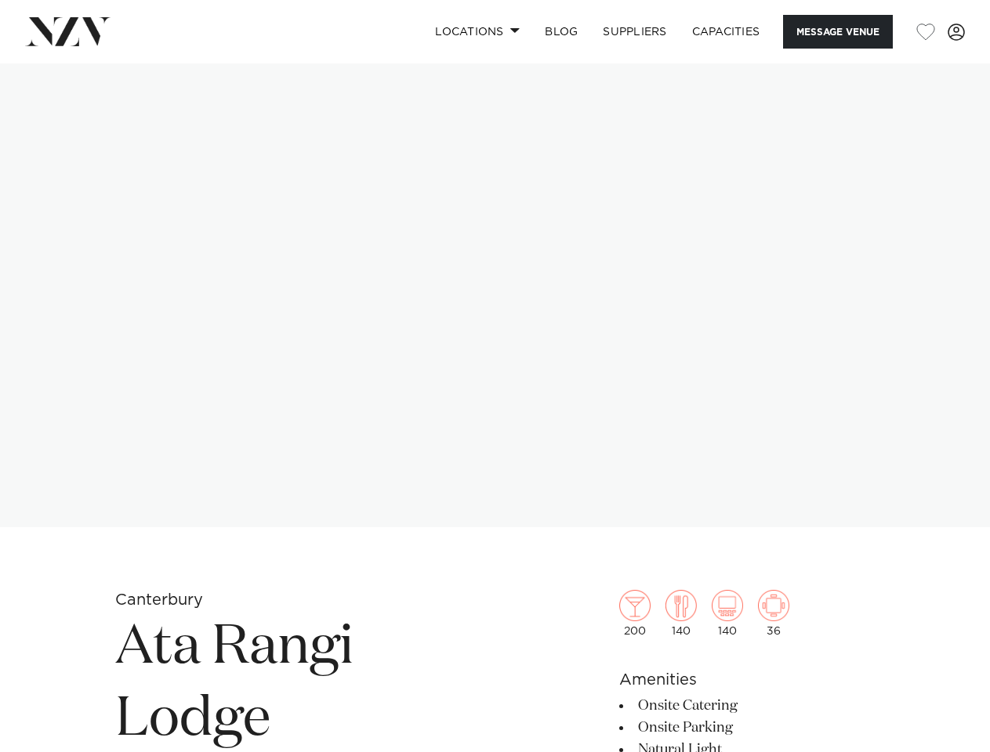 The height and width of the screenshot is (752, 990). What do you see at coordinates (747, 728) in the screenshot?
I see `li: Onsite Parking` at bounding box center [747, 728].